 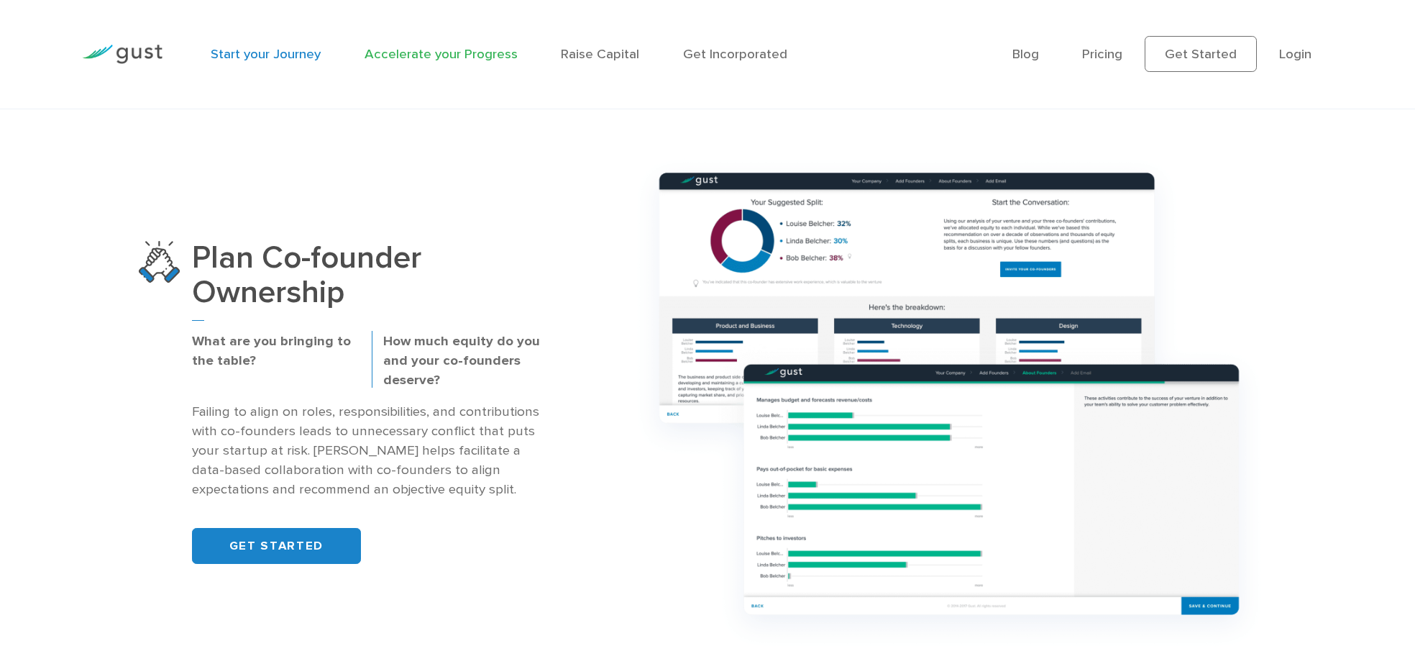 What do you see at coordinates (276, 546) in the screenshot?
I see `a: GET STARTED` at bounding box center [276, 546].